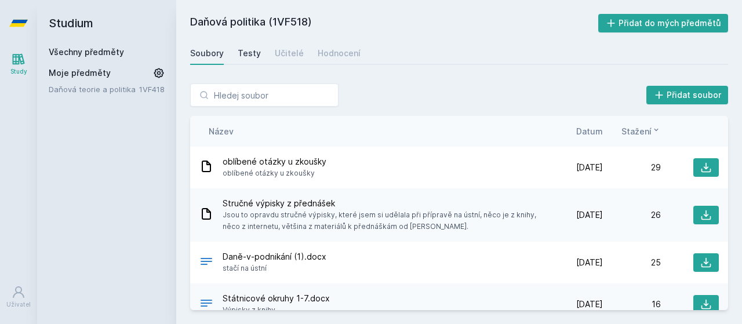 This screenshot has width=742, height=324. What do you see at coordinates (590, 131) in the screenshot?
I see `button: Datum` at bounding box center [590, 131].